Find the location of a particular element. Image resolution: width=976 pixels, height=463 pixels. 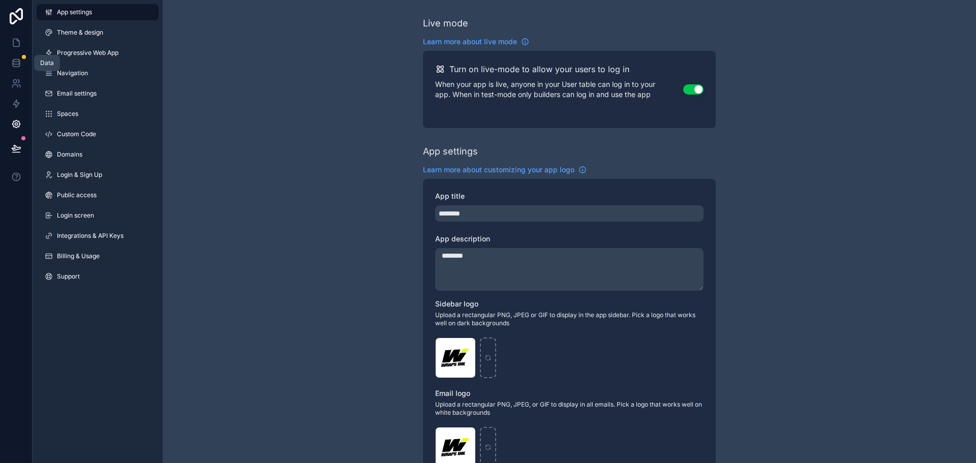

a: Support is located at coordinates (98, 276).